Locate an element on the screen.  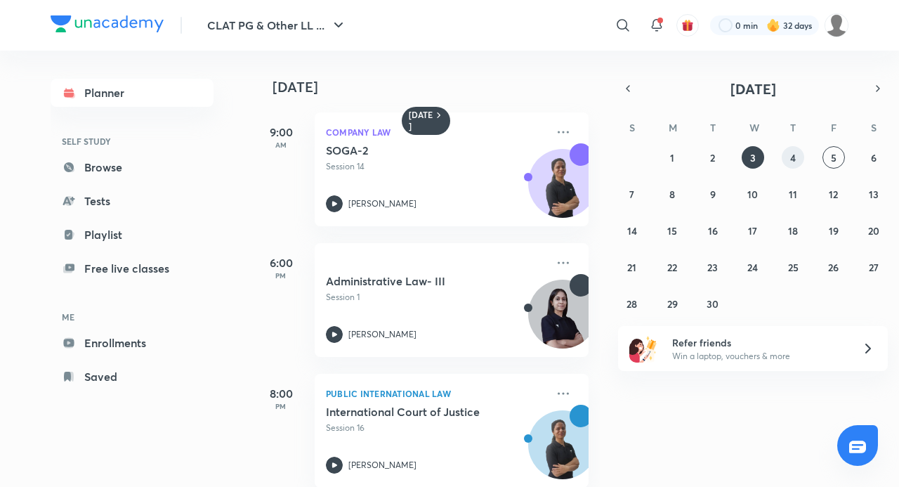
abbr: September 21, 2025 is located at coordinates (631, 267).